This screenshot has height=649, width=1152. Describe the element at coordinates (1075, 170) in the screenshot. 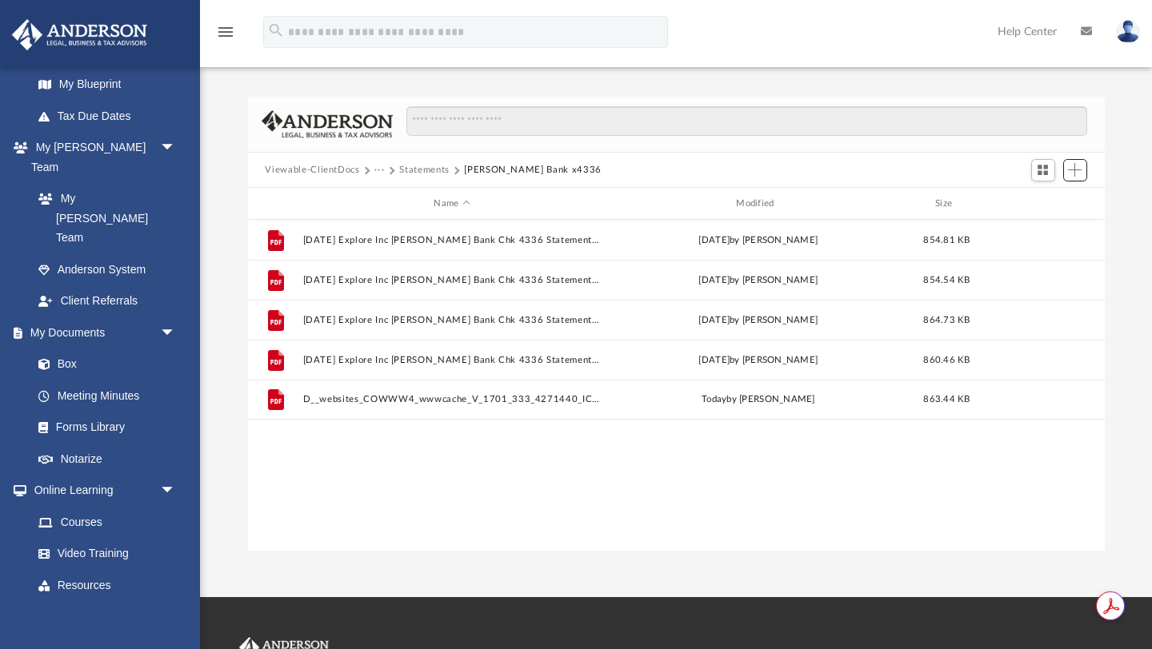

I see `button: Add` at that location.